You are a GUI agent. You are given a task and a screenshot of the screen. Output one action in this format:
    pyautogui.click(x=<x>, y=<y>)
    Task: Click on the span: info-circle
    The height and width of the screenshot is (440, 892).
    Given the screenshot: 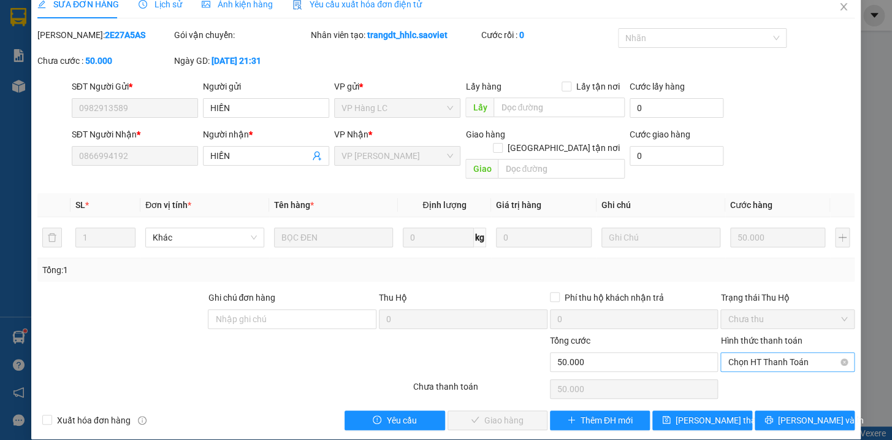 What is the action you would take?
    pyautogui.click(x=142, y=420)
    